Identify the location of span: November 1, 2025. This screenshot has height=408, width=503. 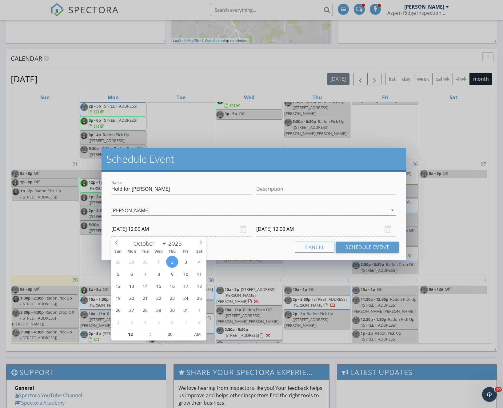
(199, 309).